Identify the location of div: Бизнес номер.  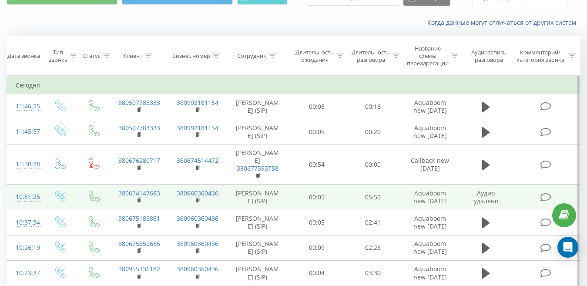
(191, 56).